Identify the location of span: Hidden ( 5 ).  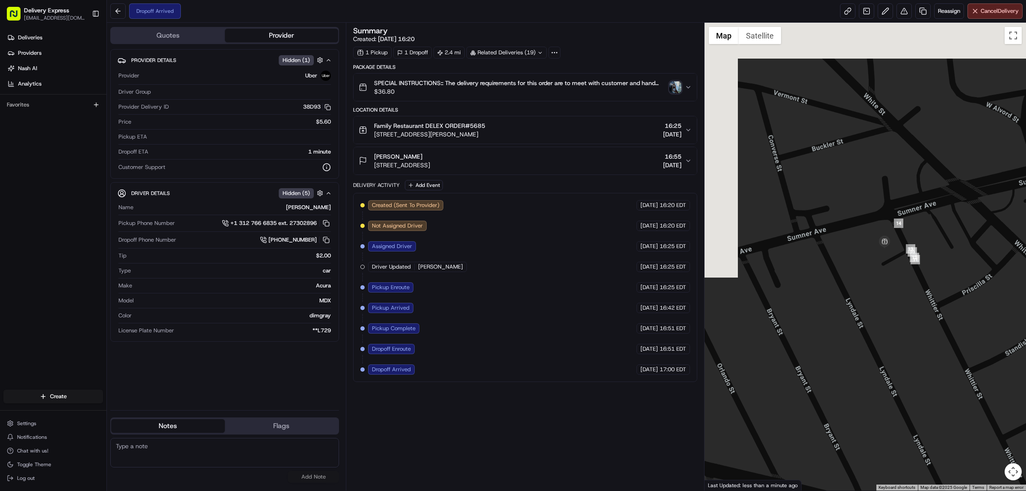
(296, 193).